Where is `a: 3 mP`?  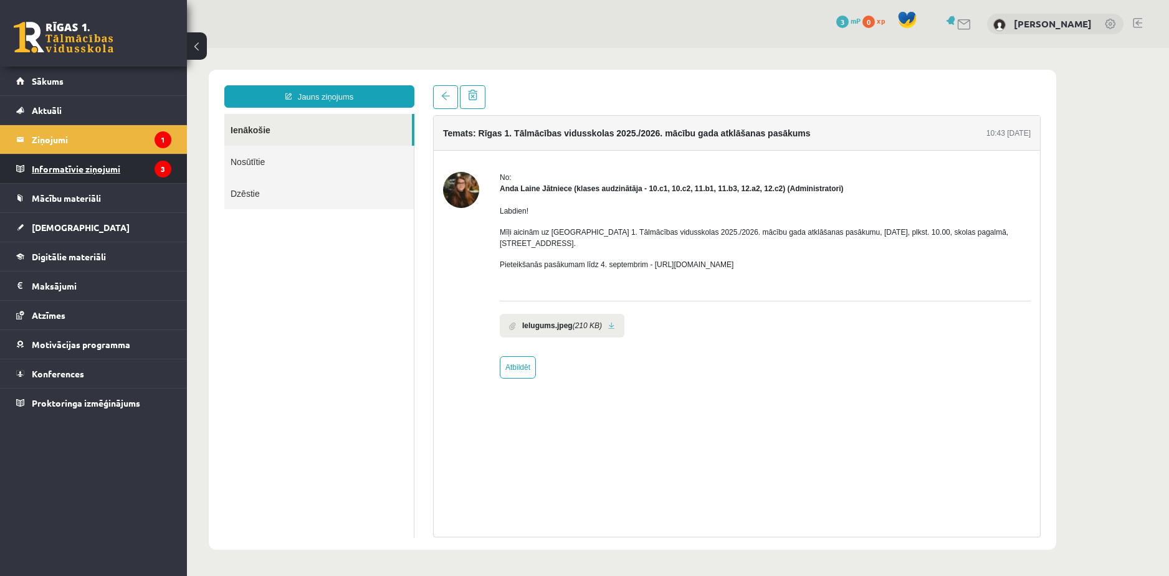
a: 3 mP is located at coordinates (848, 21).